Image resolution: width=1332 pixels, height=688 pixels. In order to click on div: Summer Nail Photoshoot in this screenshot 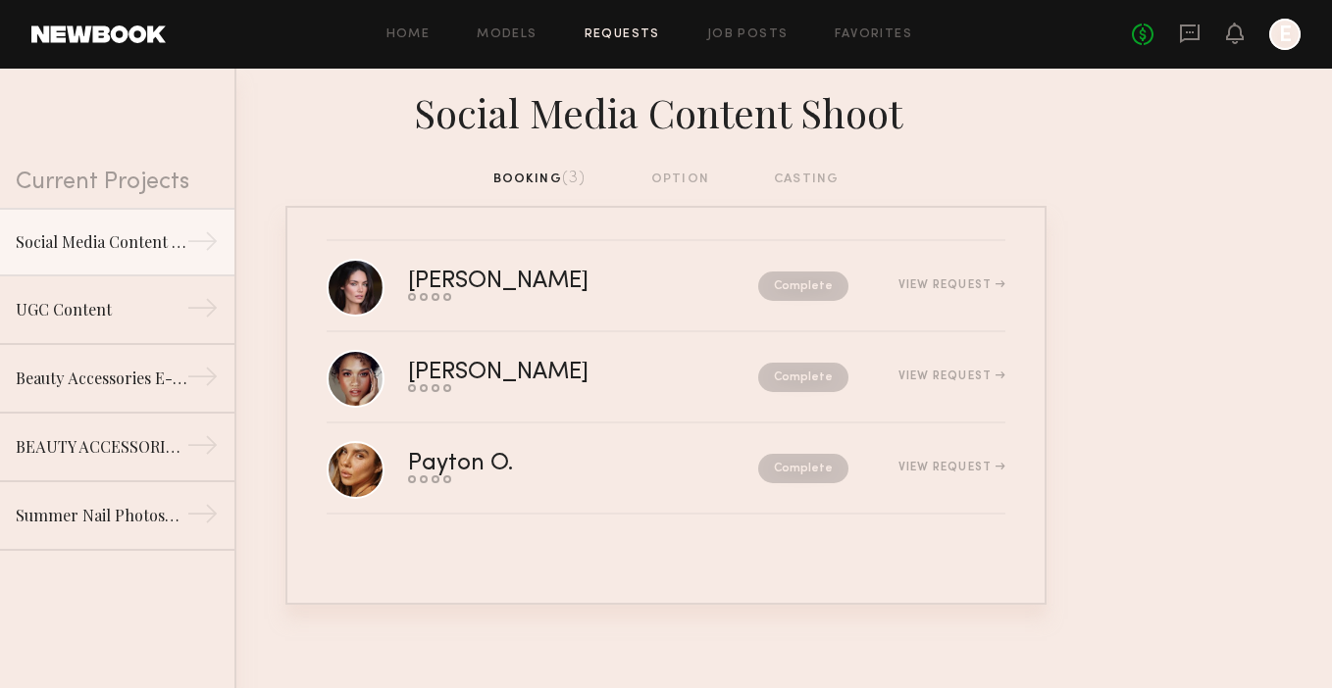, I will do `click(101, 516)`.